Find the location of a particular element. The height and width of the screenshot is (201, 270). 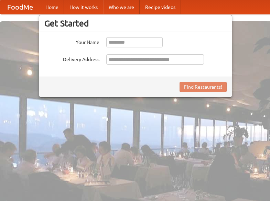

a: FoodMe is located at coordinates (20, 7).